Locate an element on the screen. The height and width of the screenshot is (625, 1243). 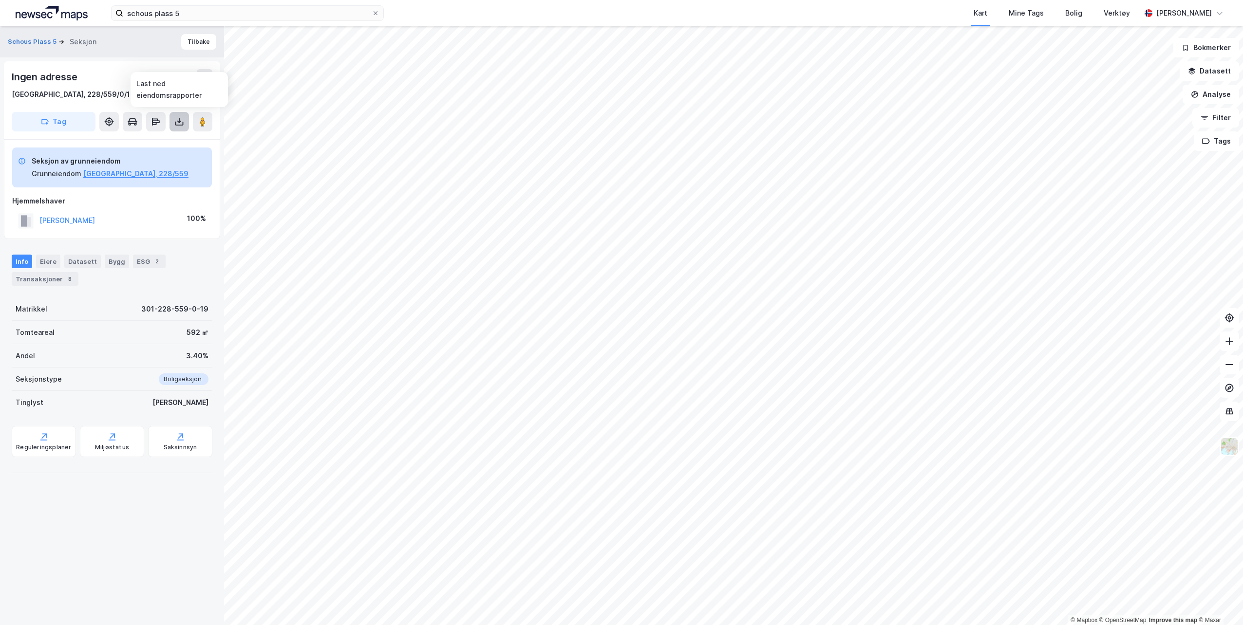
input: Søk på adresse, matrikkel, gårdeiere, leietakere eller personer is located at coordinates (247, 13).